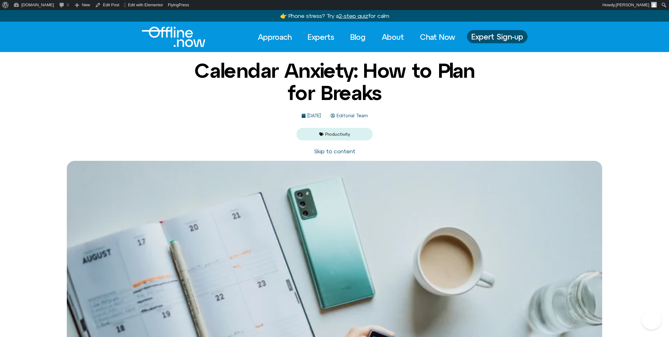 The height and width of the screenshot is (337, 669). I want to click on span: Edit with Elementor, so click(146, 5).